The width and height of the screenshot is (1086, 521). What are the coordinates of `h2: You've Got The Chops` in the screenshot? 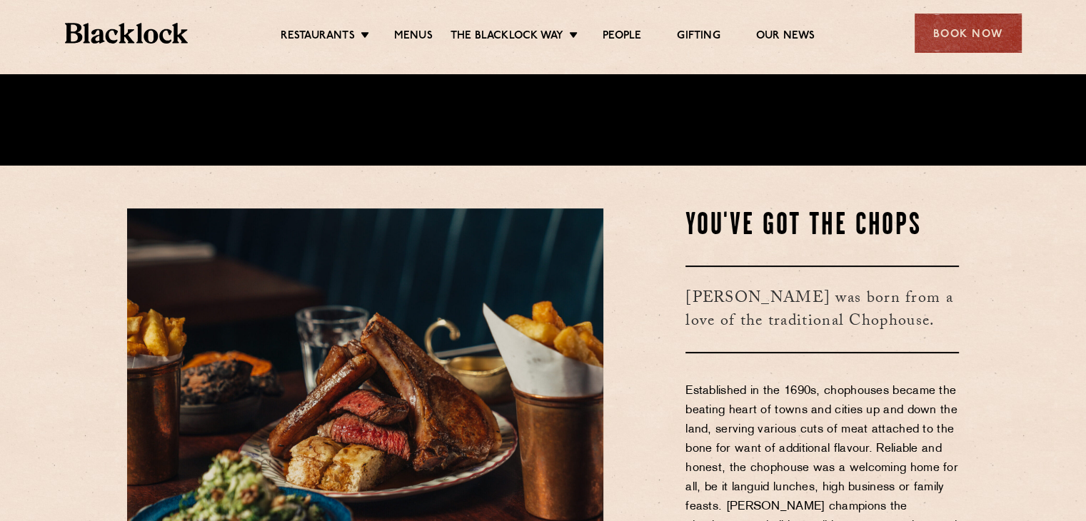 It's located at (822, 226).